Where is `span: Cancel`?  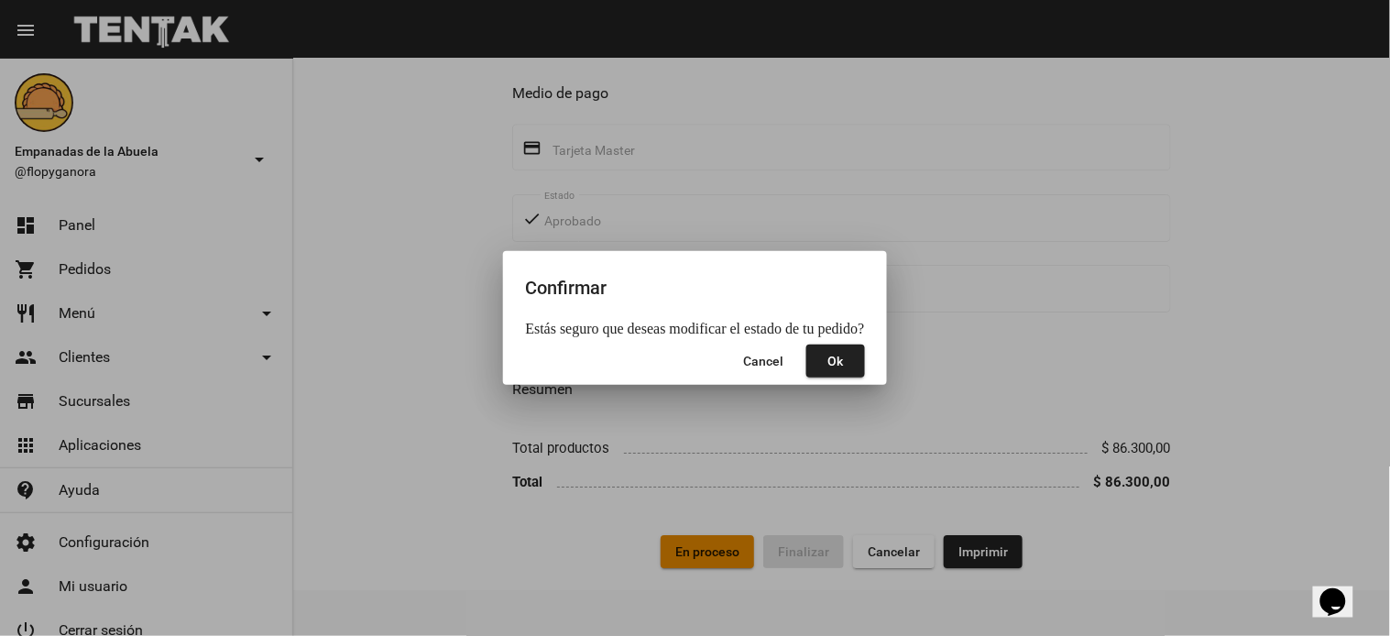 span: Cancel is located at coordinates (764, 361).